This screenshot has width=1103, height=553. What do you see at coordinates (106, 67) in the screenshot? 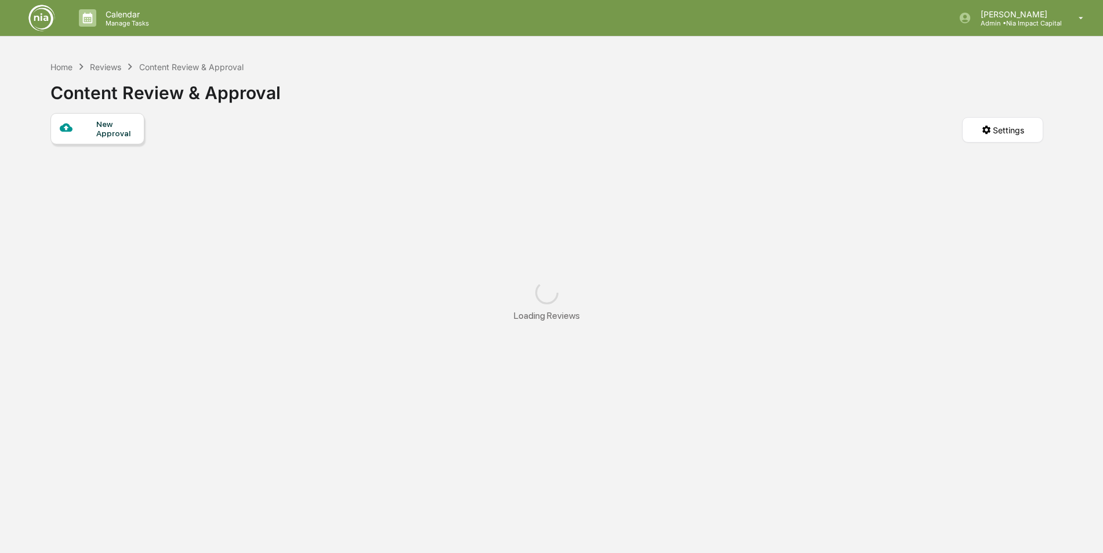
I see `div: Reviews` at bounding box center [106, 67].